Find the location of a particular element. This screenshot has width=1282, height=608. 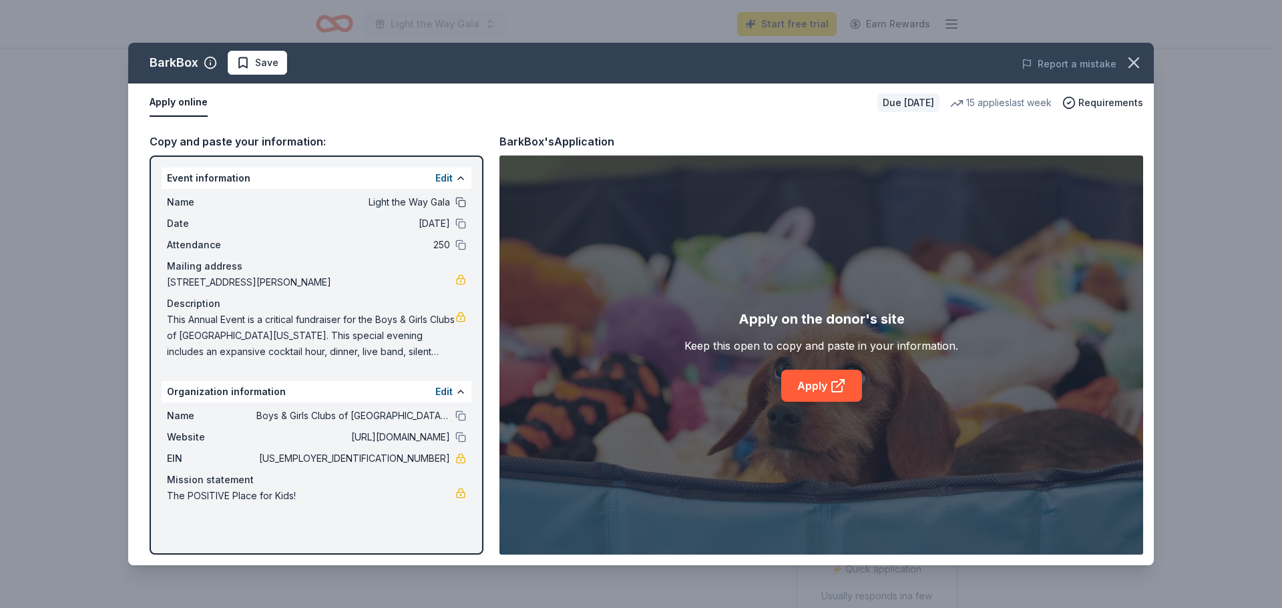

span: The POSITIVE Place for Kids! is located at coordinates (311, 496).